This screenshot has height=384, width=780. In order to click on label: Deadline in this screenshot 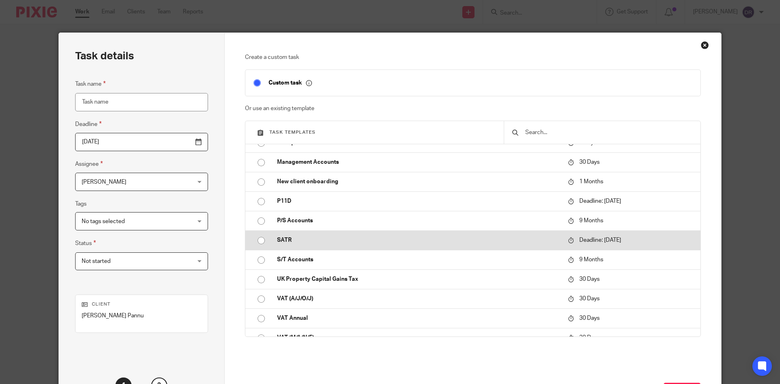, I will do `click(88, 124)`.